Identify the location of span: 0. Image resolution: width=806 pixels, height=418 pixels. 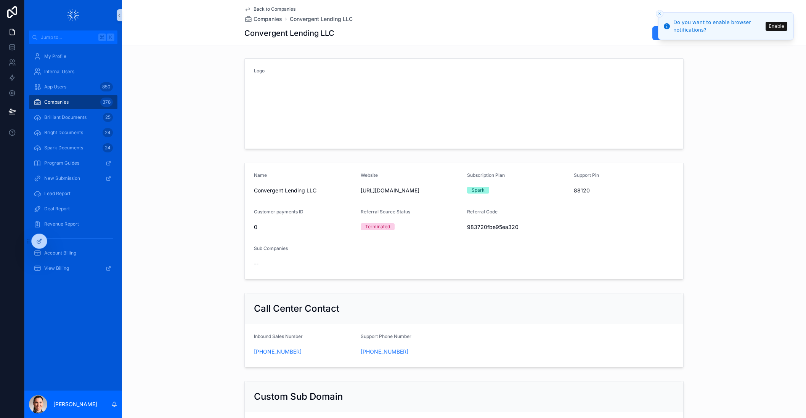
(304, 227).